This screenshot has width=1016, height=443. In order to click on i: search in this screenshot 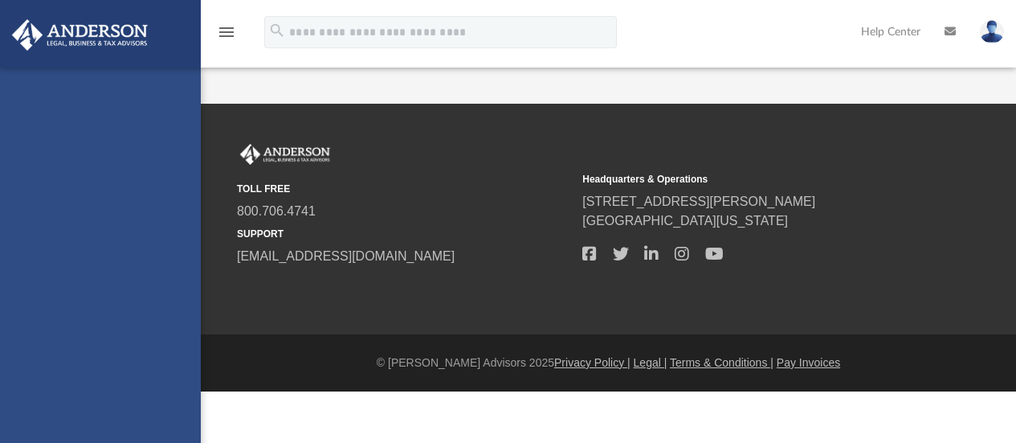, I will do `click(277, 31)`.